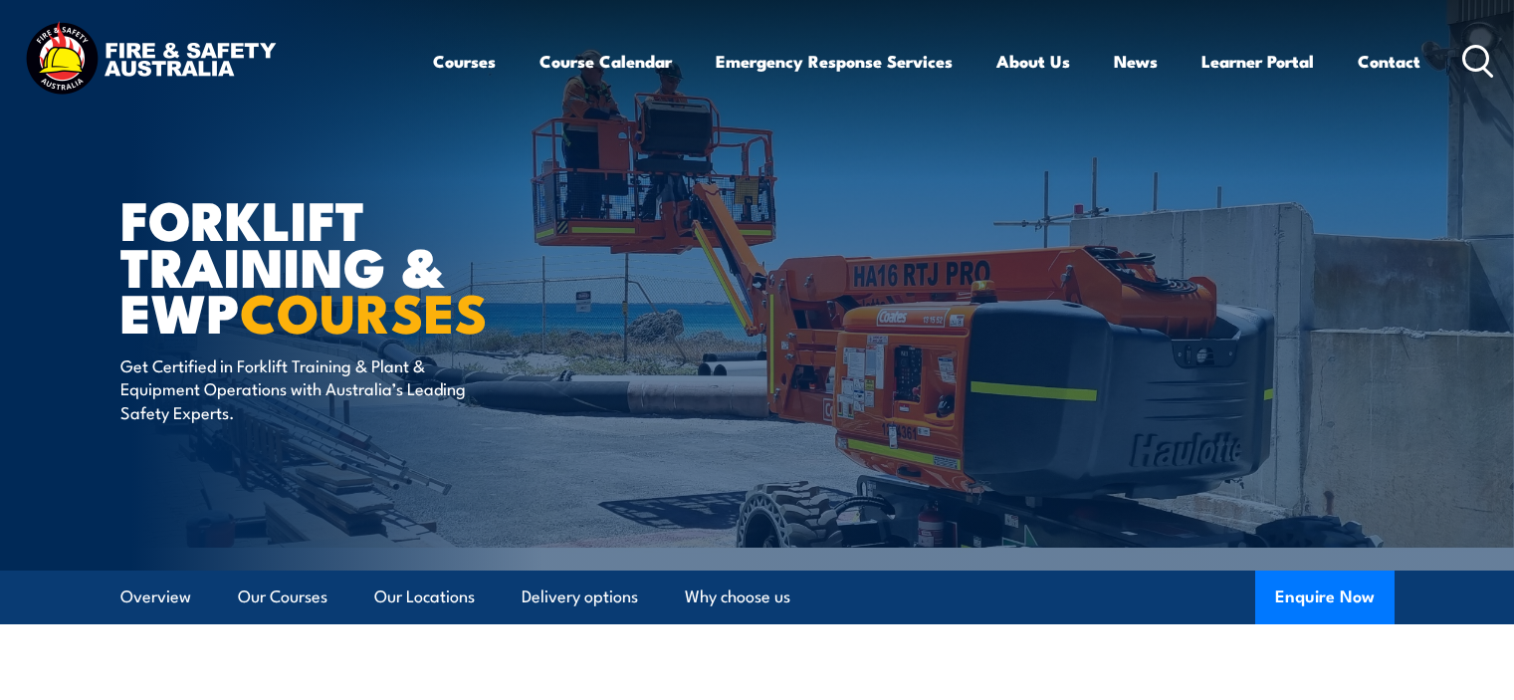  Describe the element at coordinates (1136, 61) in the screenshot. I see `a: News` at that location.